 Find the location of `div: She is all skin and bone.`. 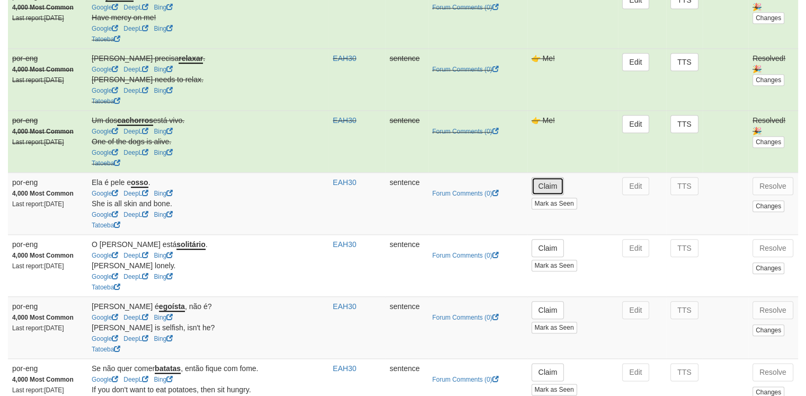

div: She is all skin and bone. is located at coordinates (208, 203).